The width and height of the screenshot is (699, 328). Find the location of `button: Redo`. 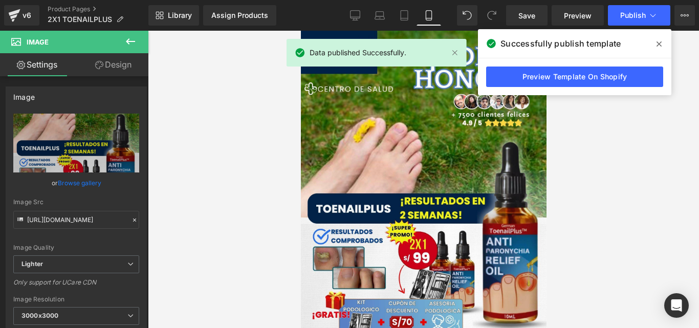

button: Redo is located at coordinates (492, 15).